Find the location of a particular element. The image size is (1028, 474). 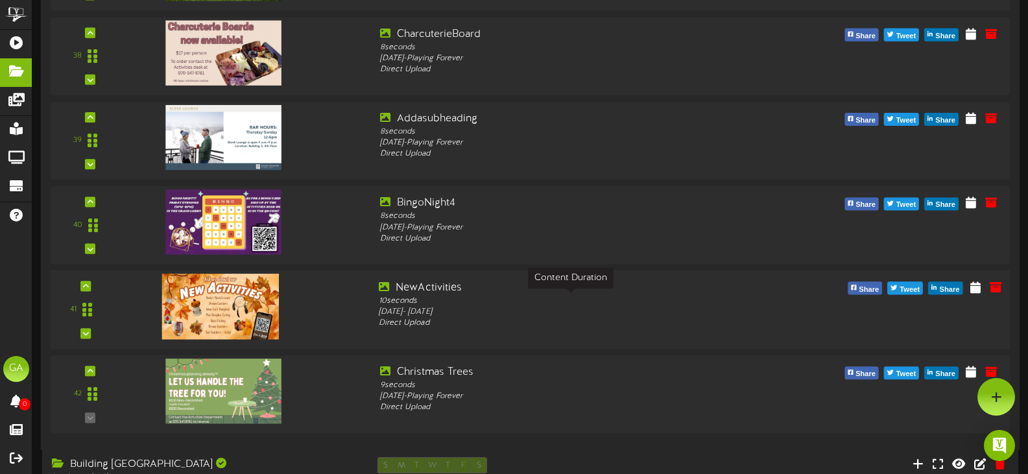

div: CharcuterieBoard is located at coordinates (570, 34).